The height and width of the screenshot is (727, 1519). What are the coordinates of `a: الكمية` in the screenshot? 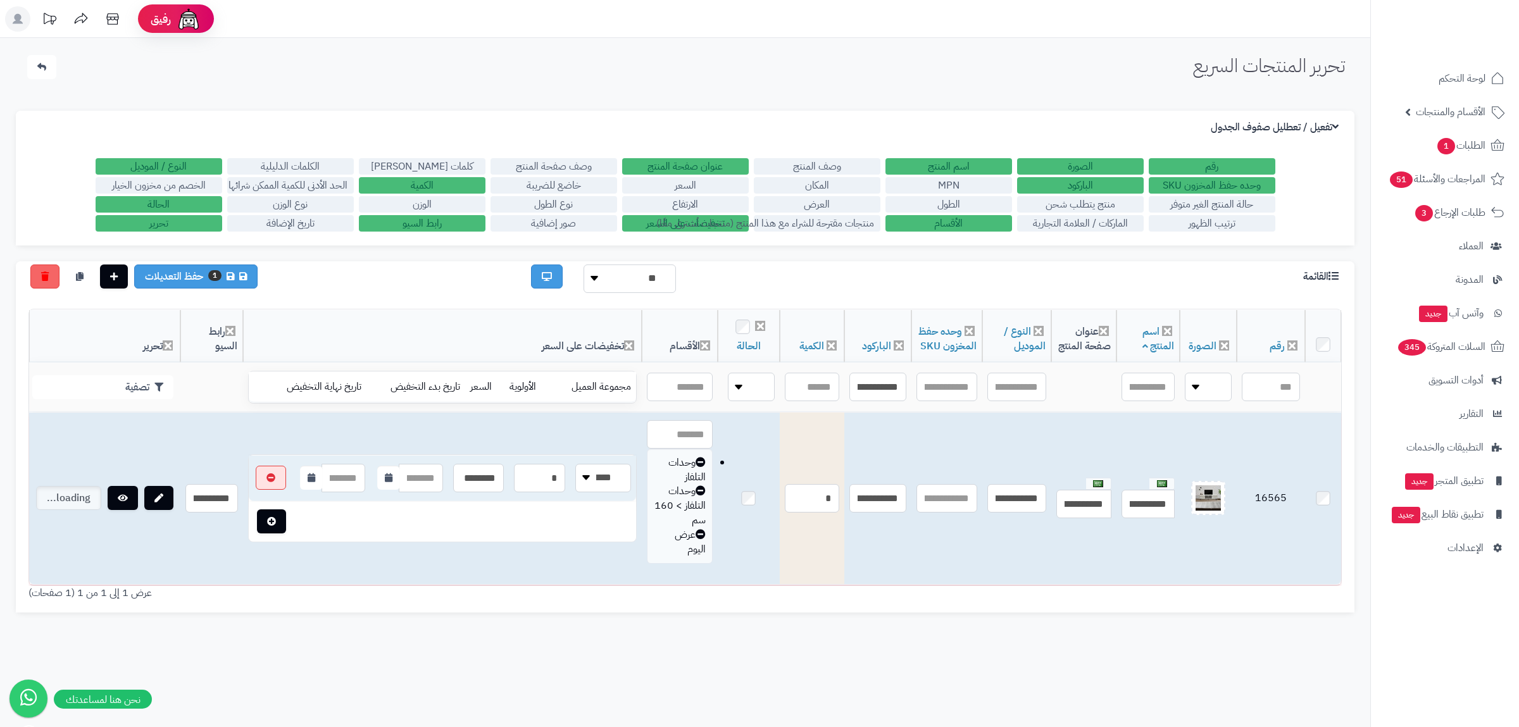 It's located at (811, 346).